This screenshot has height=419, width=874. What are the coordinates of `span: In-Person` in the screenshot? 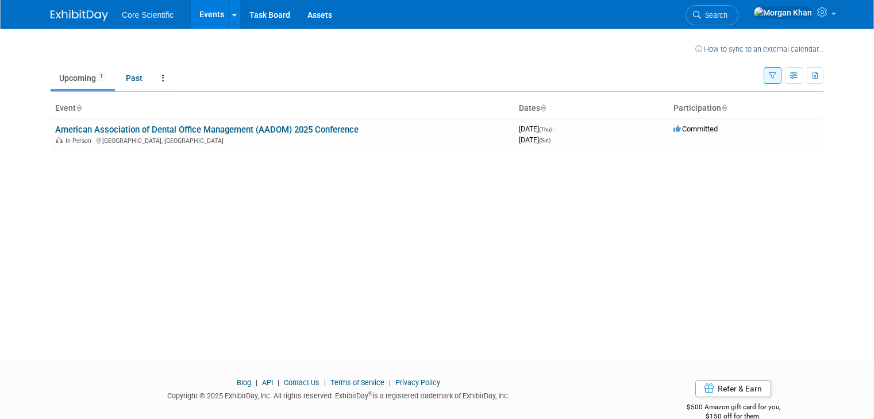 It's located at (80, 141).